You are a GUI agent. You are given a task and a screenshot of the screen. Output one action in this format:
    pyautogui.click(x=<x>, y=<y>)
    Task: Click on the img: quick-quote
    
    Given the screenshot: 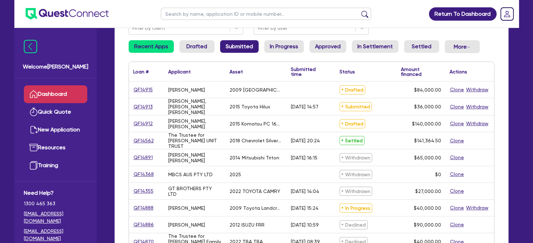 What is the action you would take?
    pyautogui.click(x=34, y=112)
    